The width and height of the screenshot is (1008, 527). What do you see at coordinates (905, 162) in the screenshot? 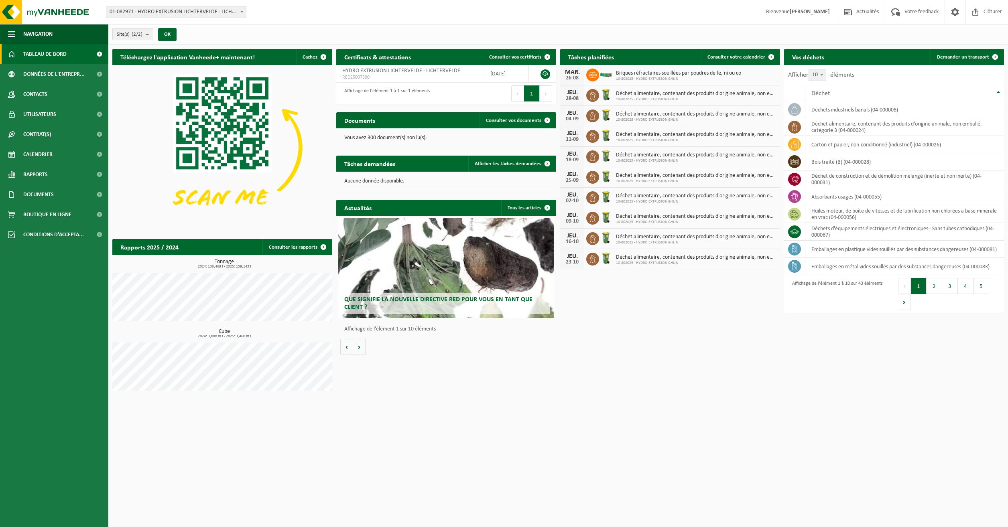
I see `td: bois traité (B) (04-000028)` at bounding box center [905, 162].